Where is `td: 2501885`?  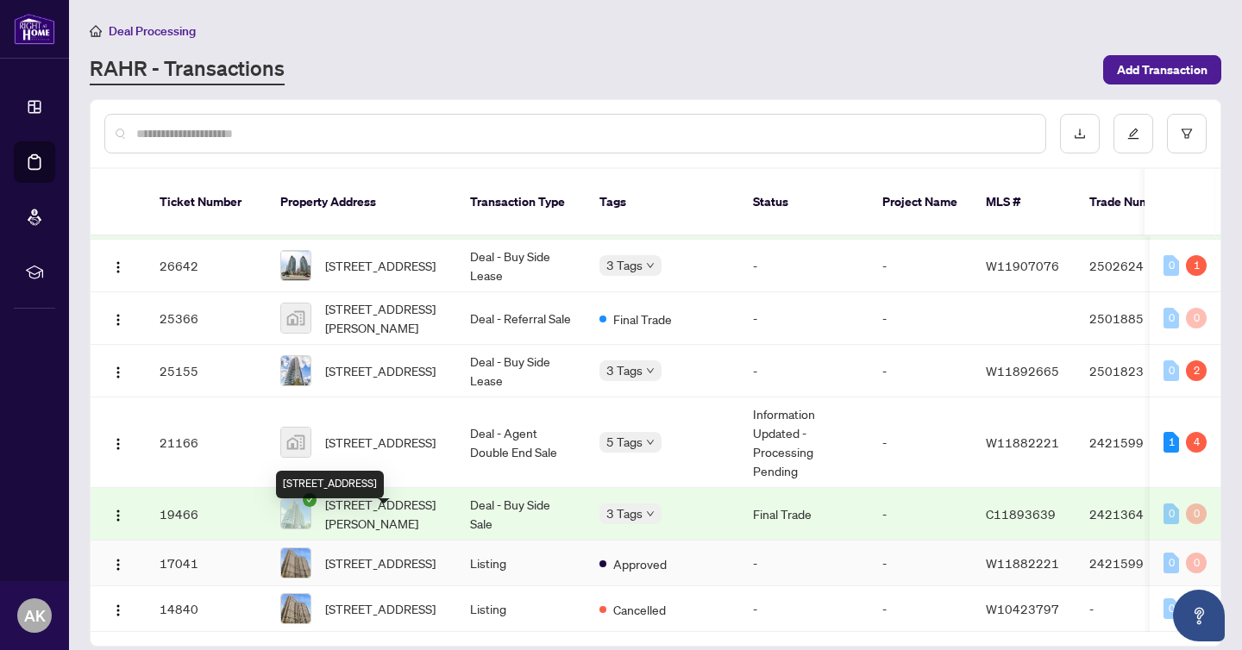
td: 2501885 is located at coordinates (1136, 318).